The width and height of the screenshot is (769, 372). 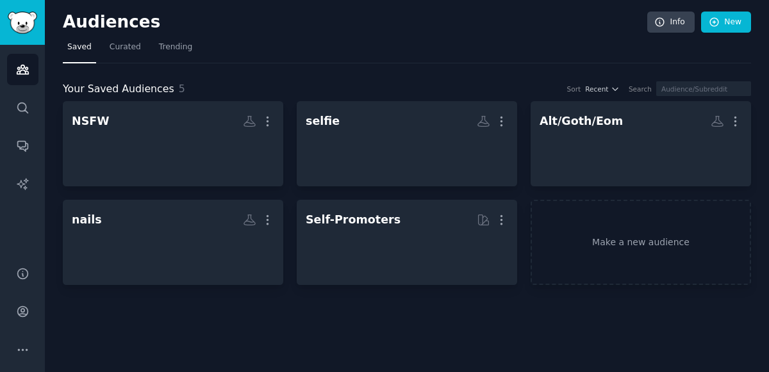 What do you see at coordinates (641, 242) in the screenshot?
I see `a: Make a new audience` at bounding box center [641, 242].